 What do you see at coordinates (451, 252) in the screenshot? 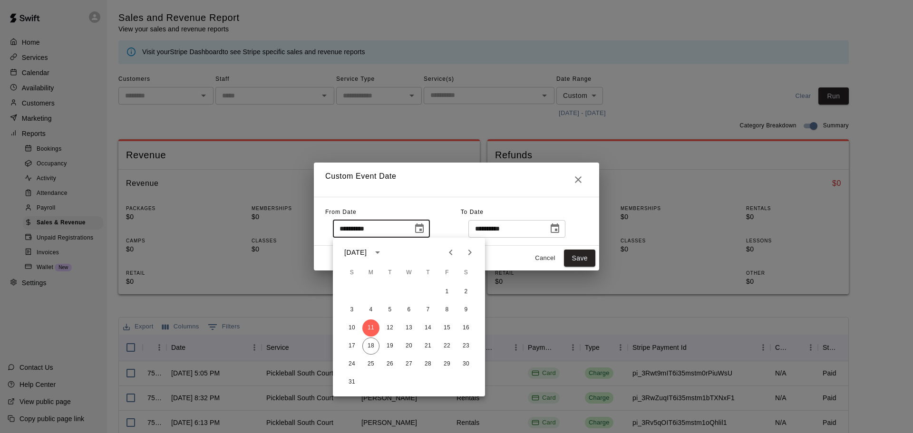
I see `button: Previous month` at bounding box center [451, 252].